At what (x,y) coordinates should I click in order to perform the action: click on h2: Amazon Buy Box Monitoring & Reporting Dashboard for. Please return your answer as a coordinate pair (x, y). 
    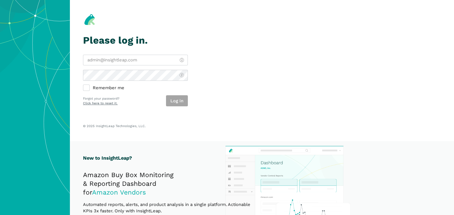
    Looking at the image, I should click on (170, 184).